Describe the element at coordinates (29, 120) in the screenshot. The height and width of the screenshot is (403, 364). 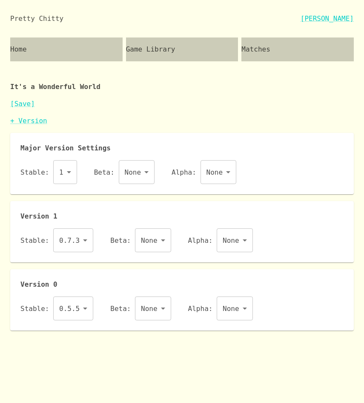
I see `a: + Version` at that location.